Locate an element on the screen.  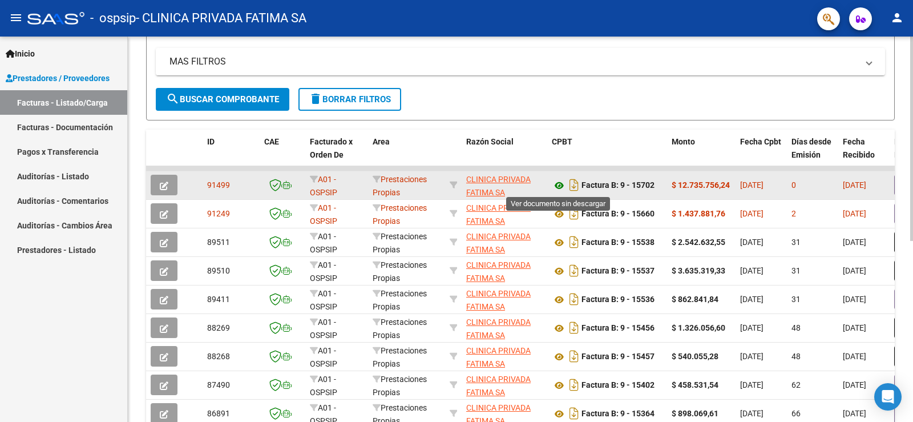
span: 91249 is located at coordinates (218, 213).